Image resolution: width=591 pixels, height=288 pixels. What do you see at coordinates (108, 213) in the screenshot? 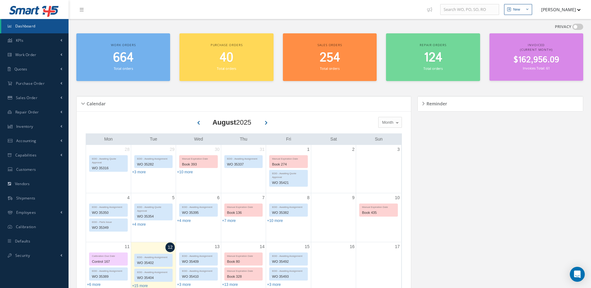
I see `div: WO 35350` at bounding box center [108, 213].